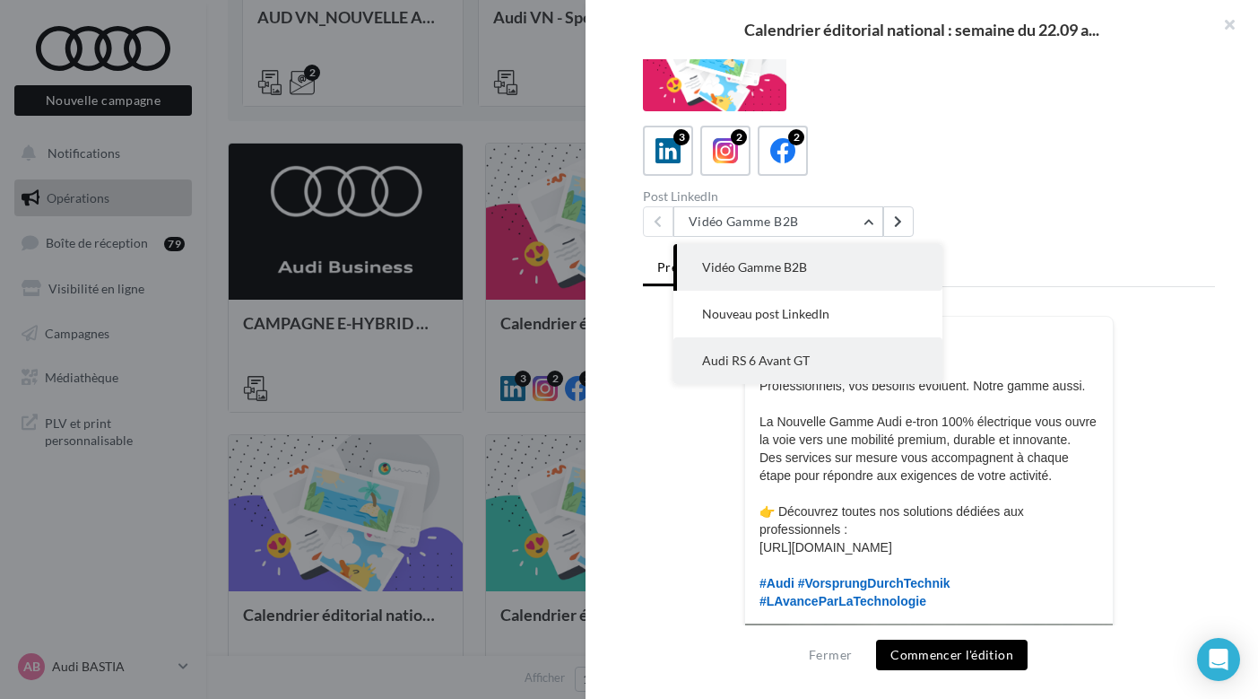  What do you see at coordinates (952, 655) in the screenshot?
I see `button: Commencer l'édition` at bounding box center [952, 655].